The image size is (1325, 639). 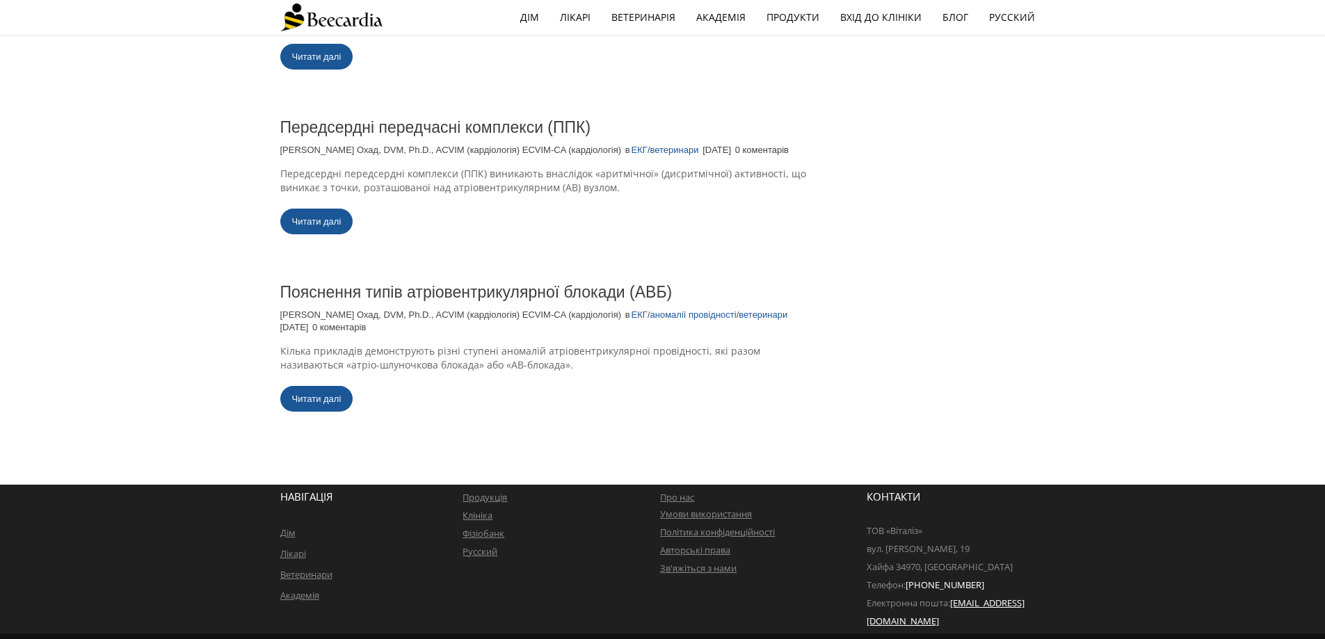 I want to click on a: Клініка, so click(x=477, y=515).